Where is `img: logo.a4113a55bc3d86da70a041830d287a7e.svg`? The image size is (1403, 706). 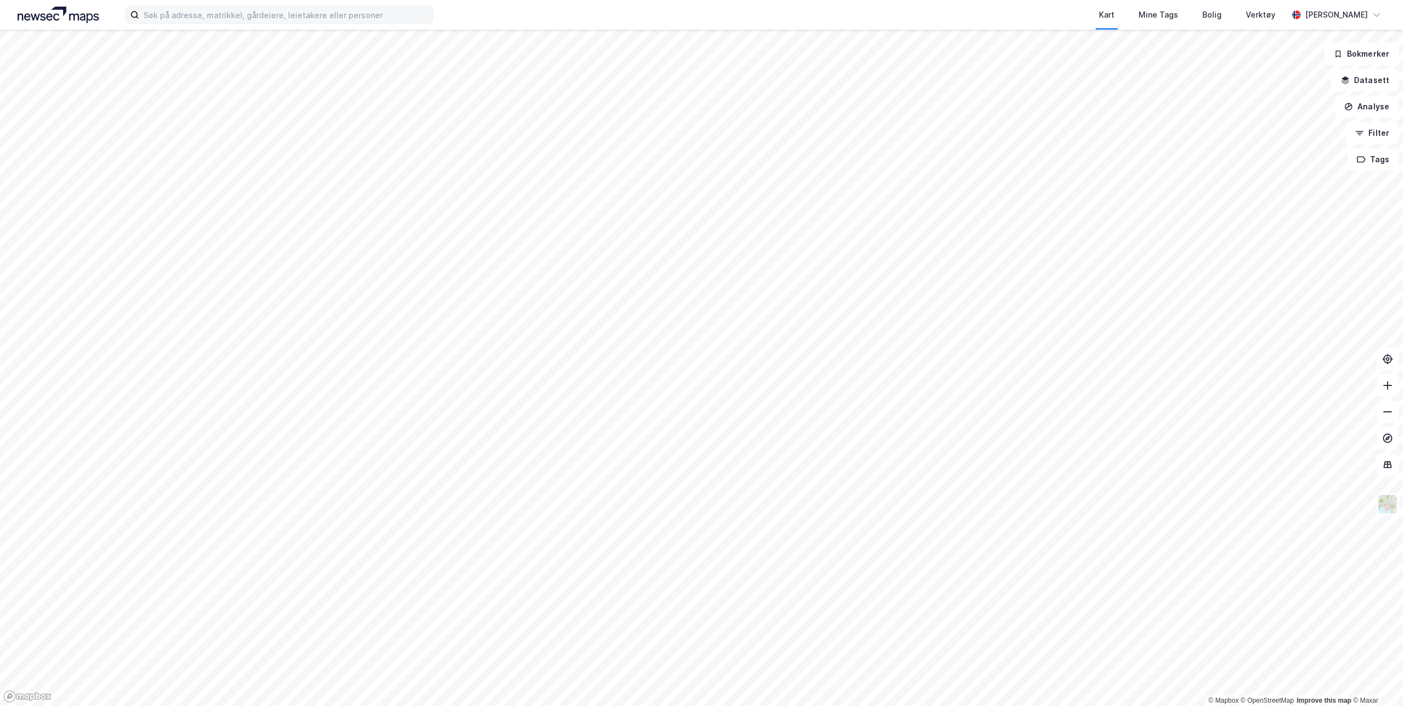
img: logo.a4113a55bc3d86da70a041830d287a7e.svg is located at coordinates (58, 15).